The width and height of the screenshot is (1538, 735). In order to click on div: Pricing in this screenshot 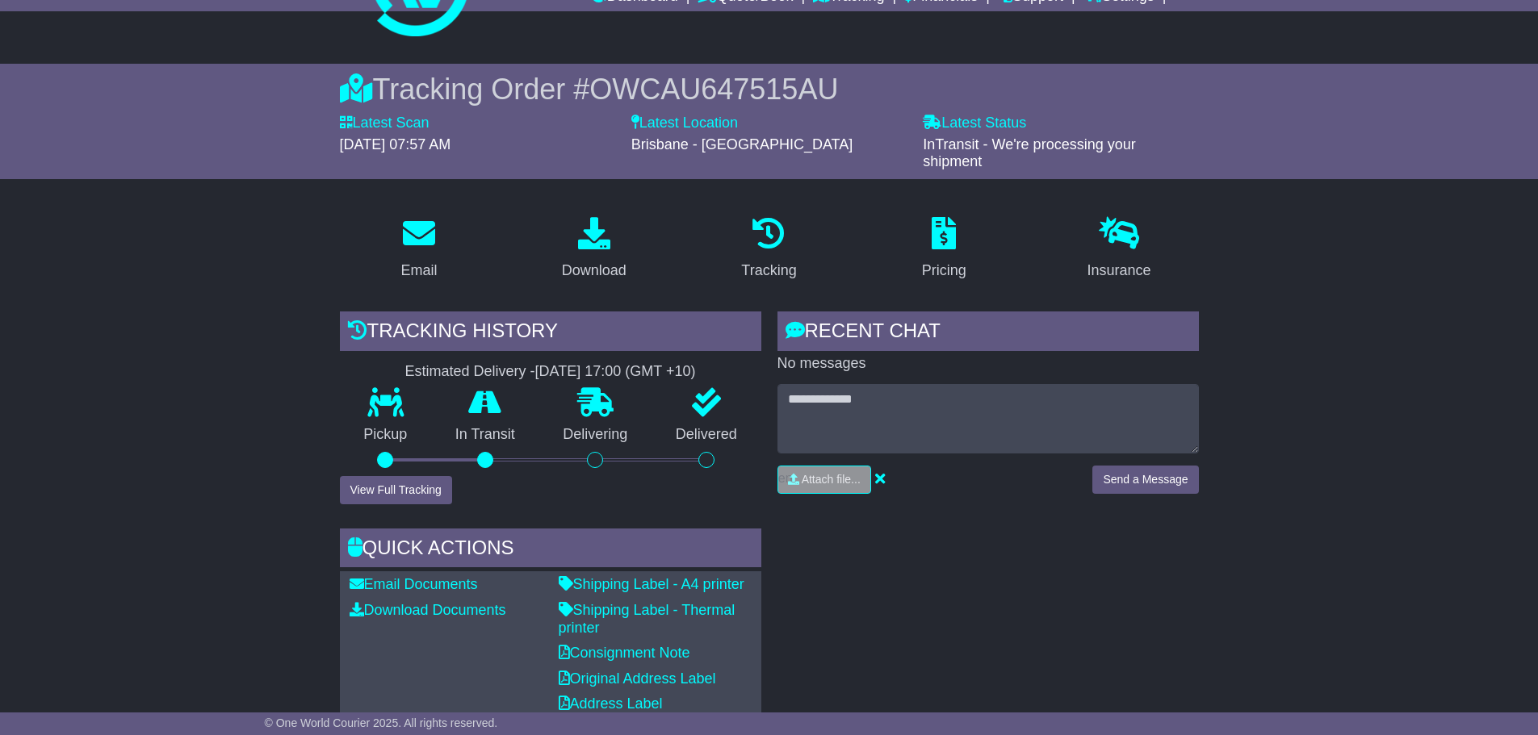, I will do `click(944, 270)`.